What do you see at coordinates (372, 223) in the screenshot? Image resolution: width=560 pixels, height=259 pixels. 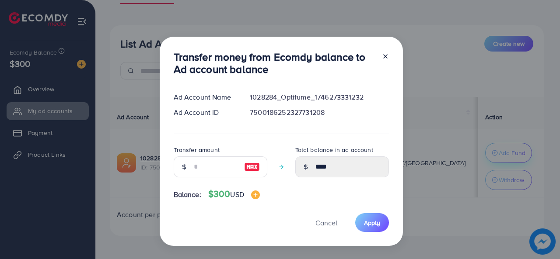 I see `span: Apply` at bounding box center [372, 223].